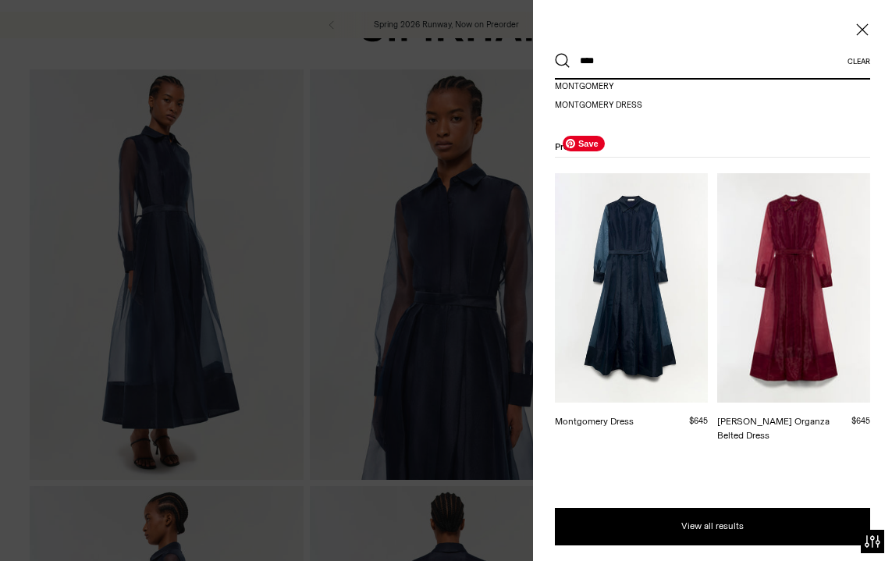 The width and height of the screenshot is (892, 561). What do you see at coordinates (584, 144) in the screenshot?
I see `span: Save` at bounding box center [584, 144].